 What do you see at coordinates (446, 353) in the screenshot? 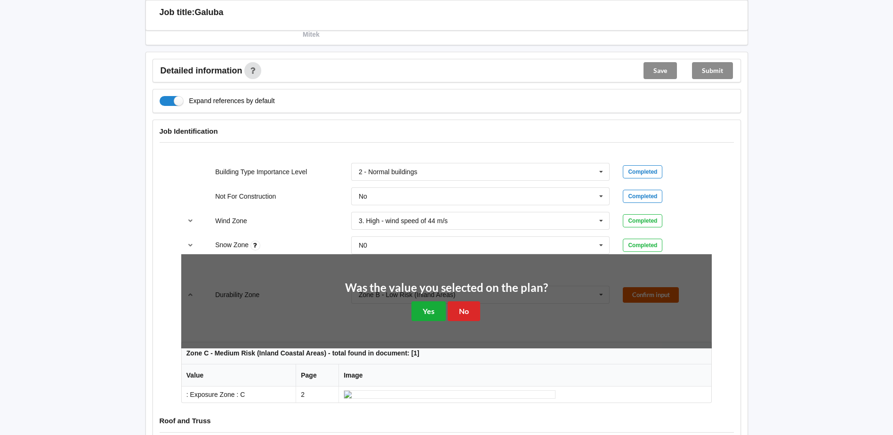
I see `th: Zone C - Medium Risk (Inland Coastal Areas) - total found in document: [1]` at bounding box center [446, 353].